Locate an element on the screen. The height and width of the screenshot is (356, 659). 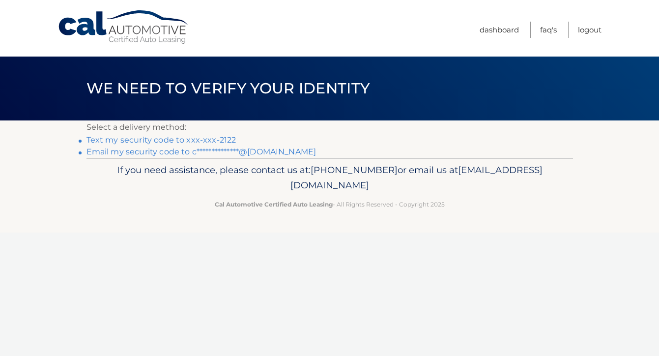
a: Text my security code to xxx-xxx-2122 is located at coordinates (161, 140).